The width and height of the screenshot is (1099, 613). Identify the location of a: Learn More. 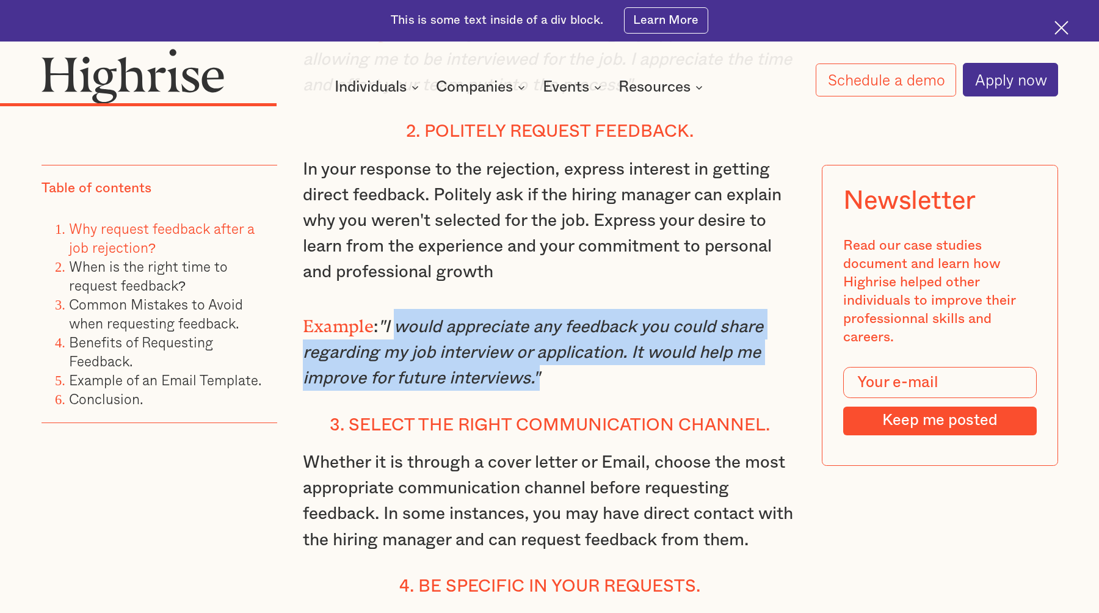
(666, 20).